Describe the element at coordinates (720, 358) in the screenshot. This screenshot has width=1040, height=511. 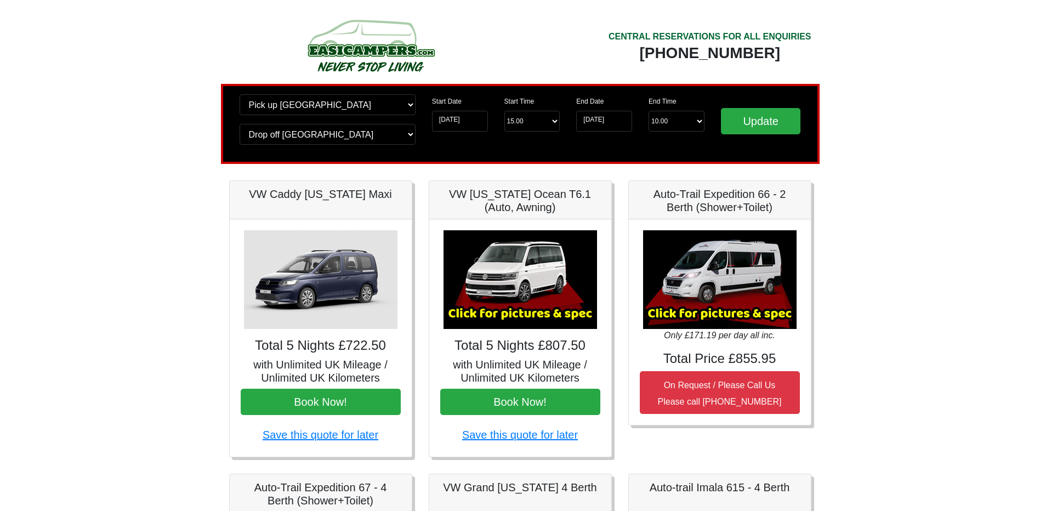
I see `h4: Total Price £855.95` at that location.